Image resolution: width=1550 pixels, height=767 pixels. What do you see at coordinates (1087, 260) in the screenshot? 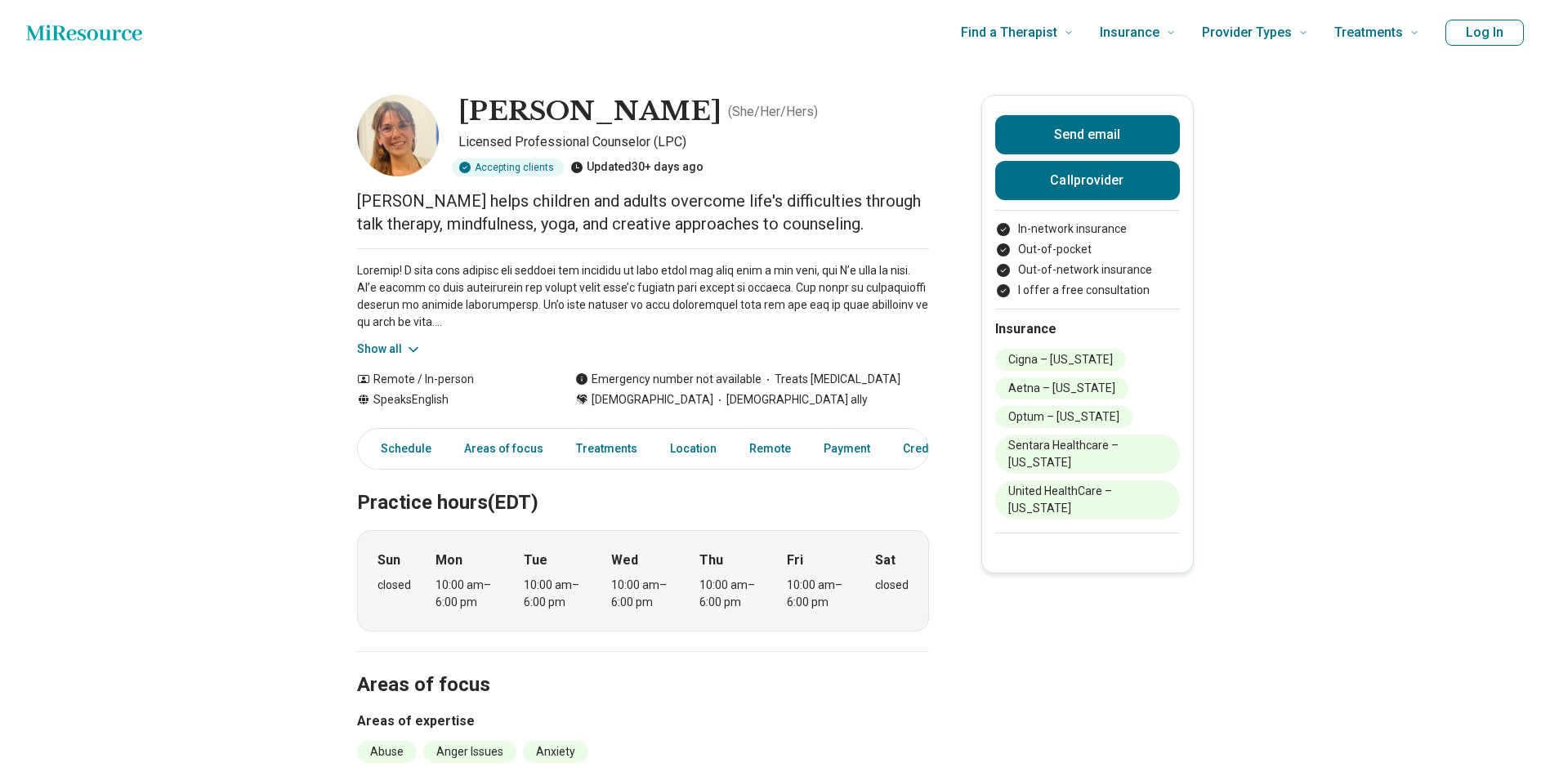
I see `ul: Payment options` at bounding box center [1087, 260].